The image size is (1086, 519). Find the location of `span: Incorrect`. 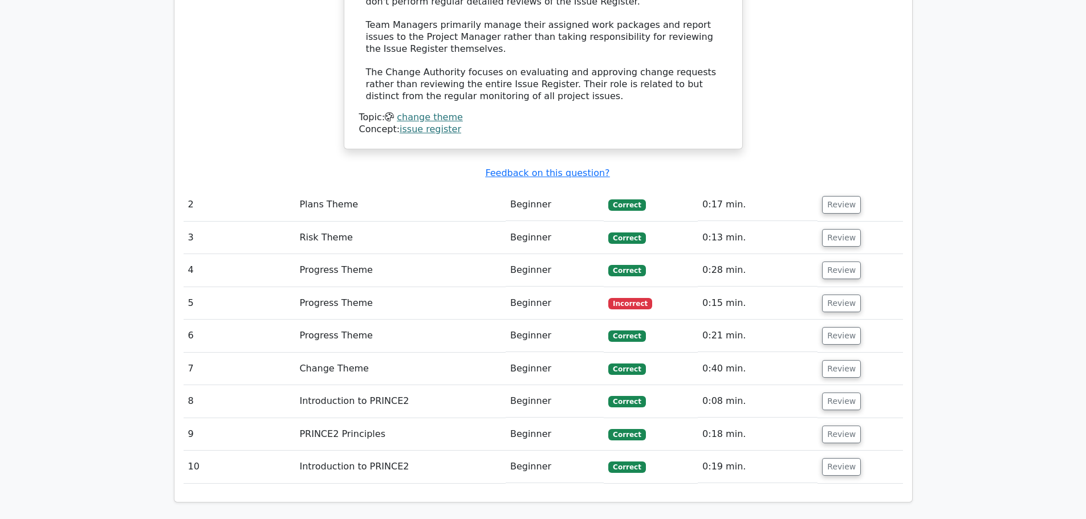

span: Incorrect is located at coordinates (630, 304).